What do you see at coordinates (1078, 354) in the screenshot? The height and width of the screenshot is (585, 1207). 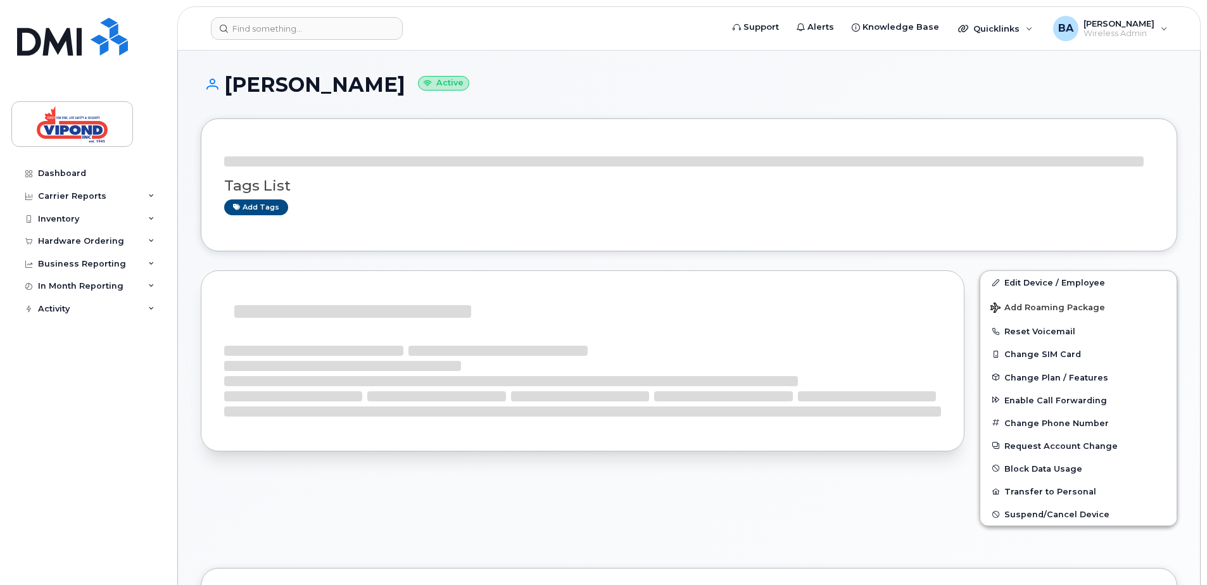 I see `button: Change SIM Card` at bounding box center [1078, 354].